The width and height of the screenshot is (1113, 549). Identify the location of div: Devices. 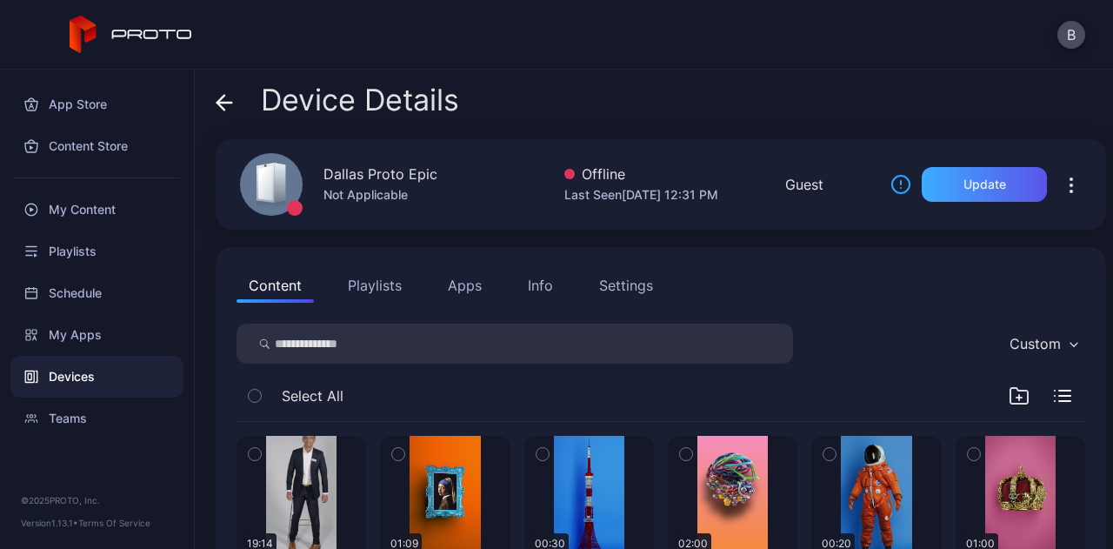
(97, 377).